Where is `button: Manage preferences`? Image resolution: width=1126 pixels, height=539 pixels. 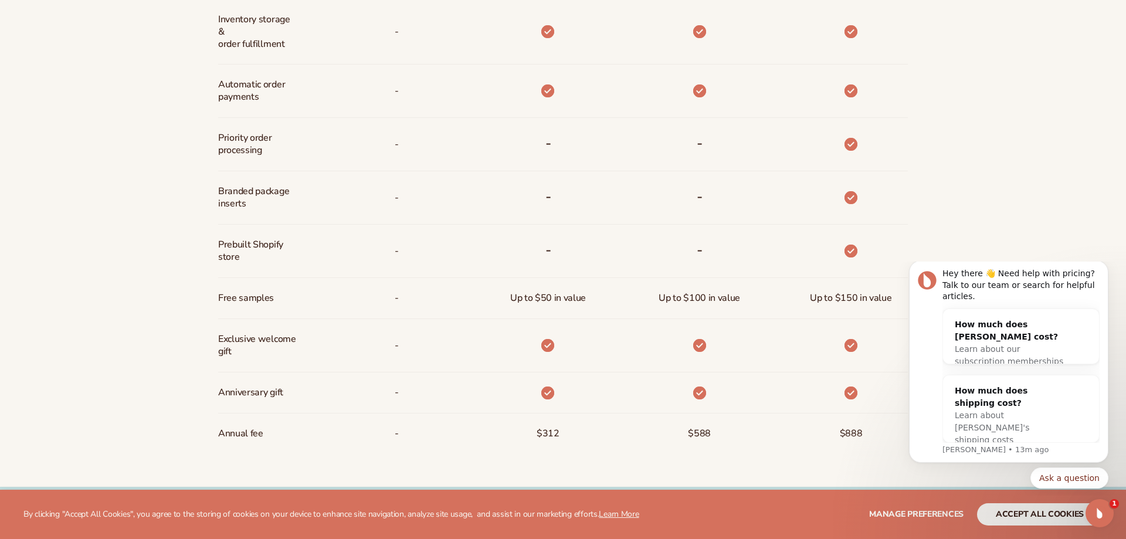
button: Manage preferences is located at coordinates (916, 514).